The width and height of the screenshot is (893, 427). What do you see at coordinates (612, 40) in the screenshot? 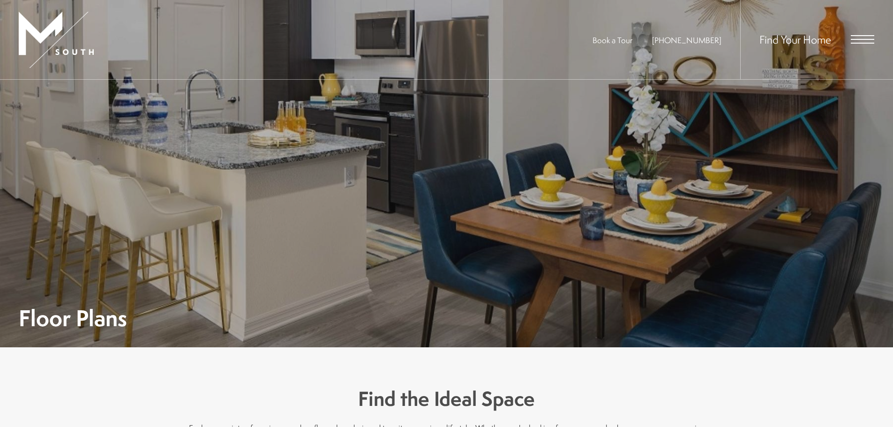
I see `span: Book a Tour` at bounding box center [612, 40].